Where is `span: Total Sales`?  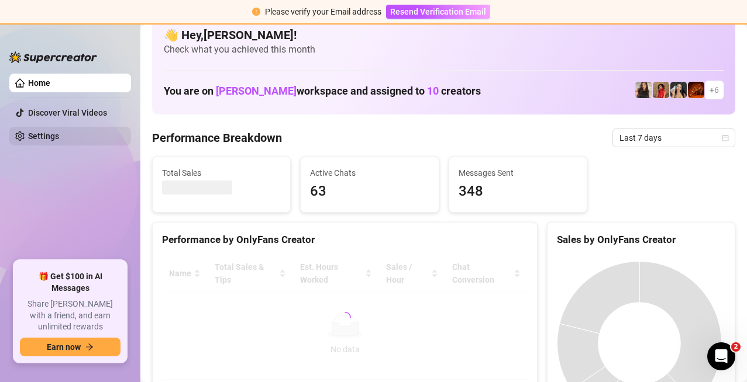
span: Total Sales is located at coordinates (221, 173).